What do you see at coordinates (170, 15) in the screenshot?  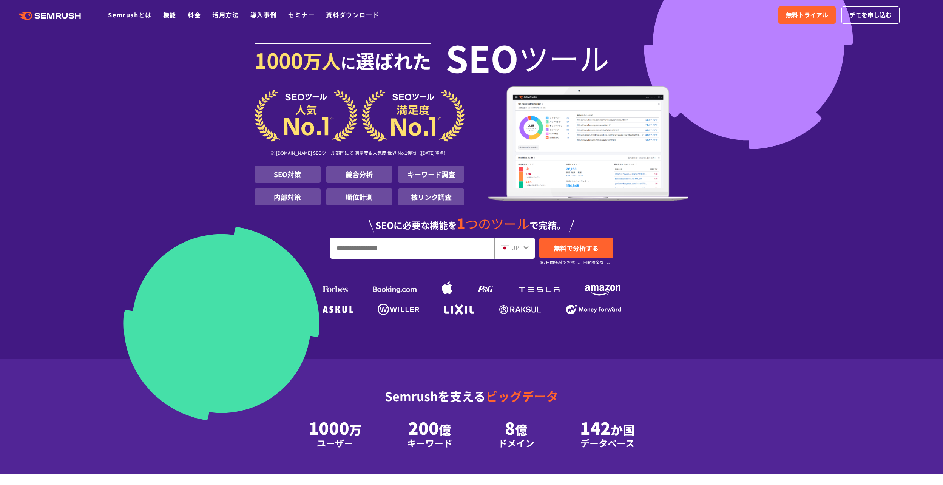 I see `a: 機能` at bounding box center [170, 15].